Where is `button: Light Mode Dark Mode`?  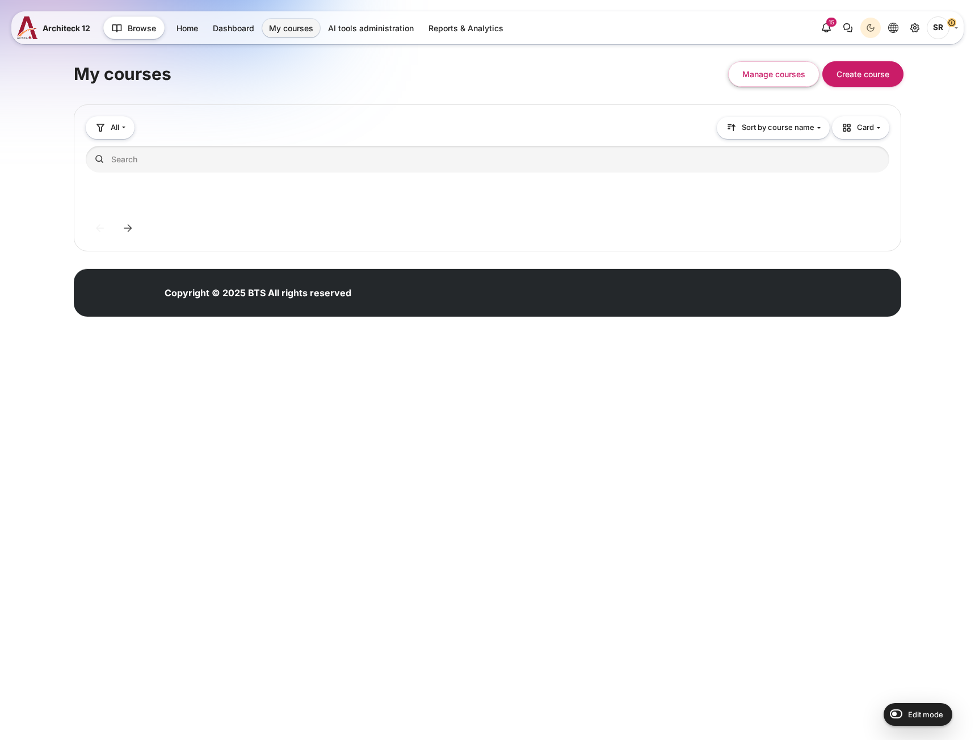 button: Light Mode Dark Mode is located at coordinates (870, 28).